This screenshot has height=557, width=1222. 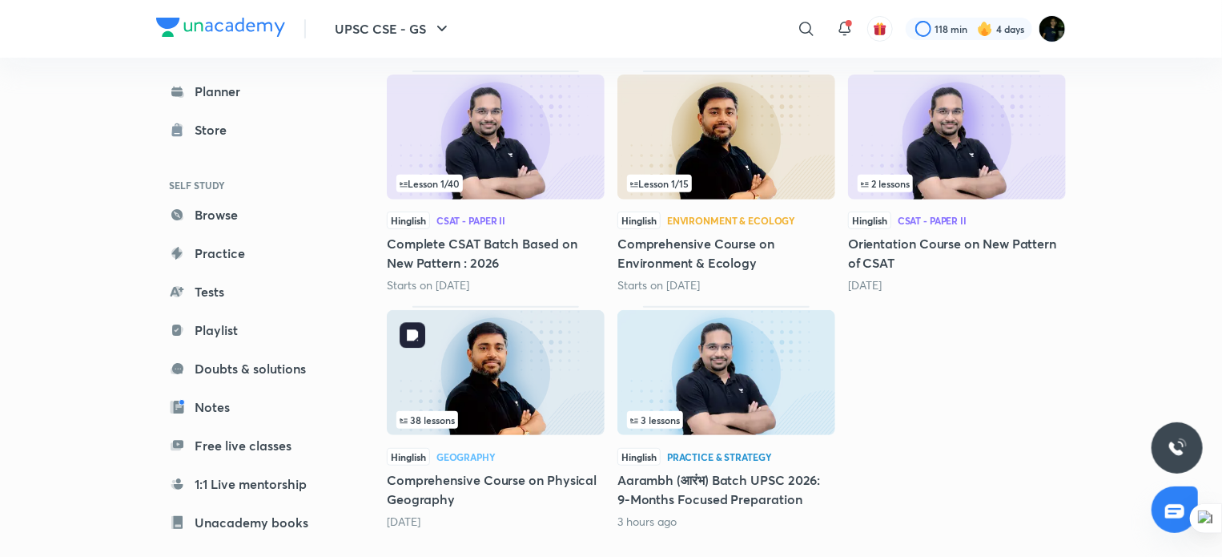 What do you see at coordinates (1052, 29) in the screenshot?
I see `img: Rohit Duggal` at bounding box center [1052, 29].